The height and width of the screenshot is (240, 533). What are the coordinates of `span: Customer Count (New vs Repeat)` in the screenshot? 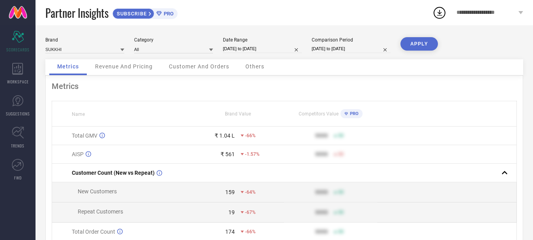 It's located at (113, 173).